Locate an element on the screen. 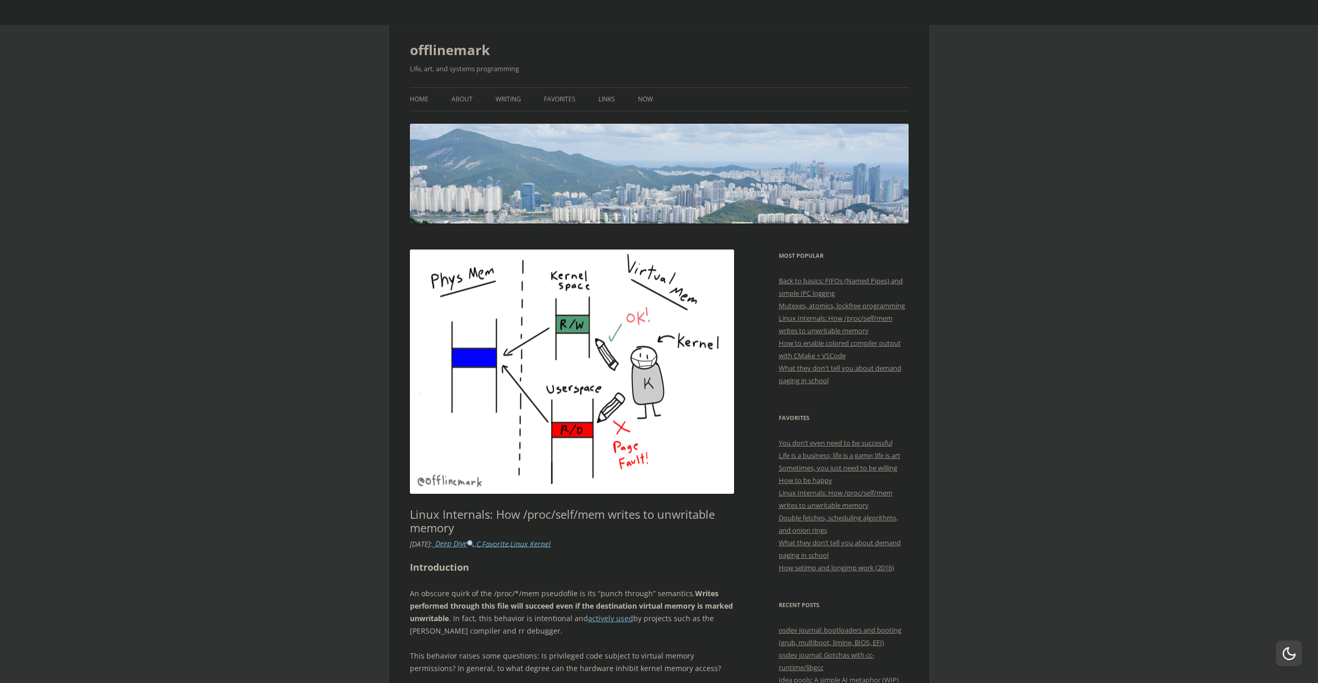 This screenshot has width=1318, height=683. a: Back to basics: FIFOs (Named Pipes) and simple IPC logging is located at coordinates (841, 287).